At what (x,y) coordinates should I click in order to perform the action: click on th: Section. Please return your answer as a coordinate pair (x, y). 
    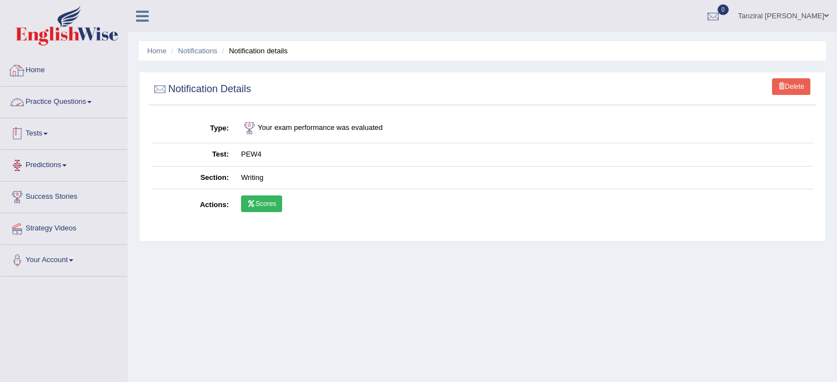
    Looking at the image, I should click on (193, 178).